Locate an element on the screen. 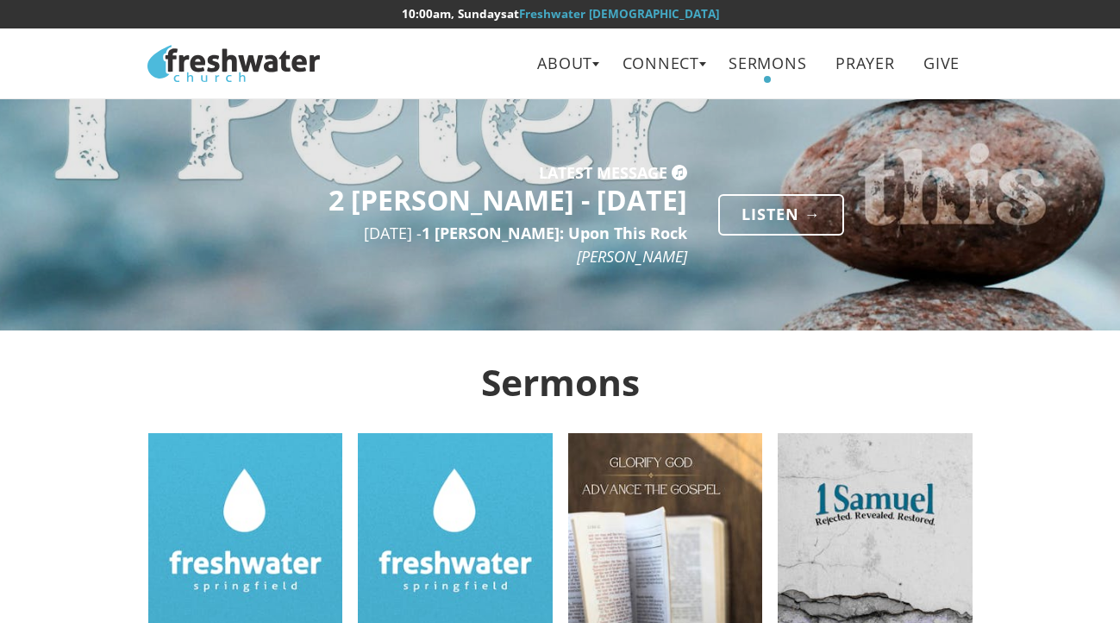 This screenshot has height=623, width=1120. a: Connect is located at coordinates (661, 63).